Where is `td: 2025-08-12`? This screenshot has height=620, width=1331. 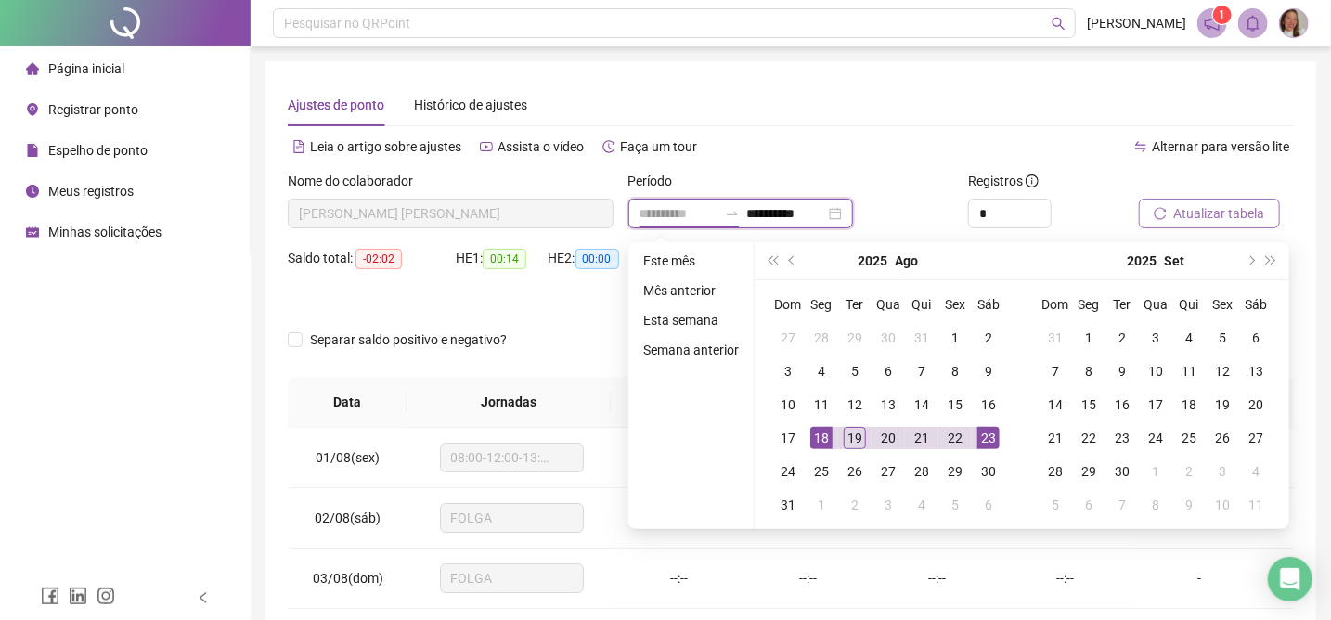
td: 2025-08-12 is located at coordinates (855, 405).